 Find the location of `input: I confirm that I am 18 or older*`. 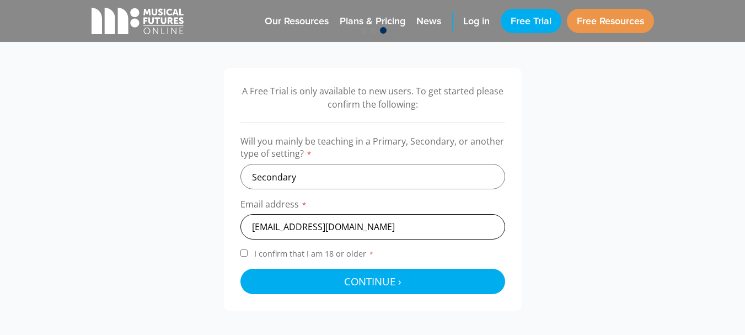

input: I confirm that I am 18 or older* is located at coordinates (244, 253).